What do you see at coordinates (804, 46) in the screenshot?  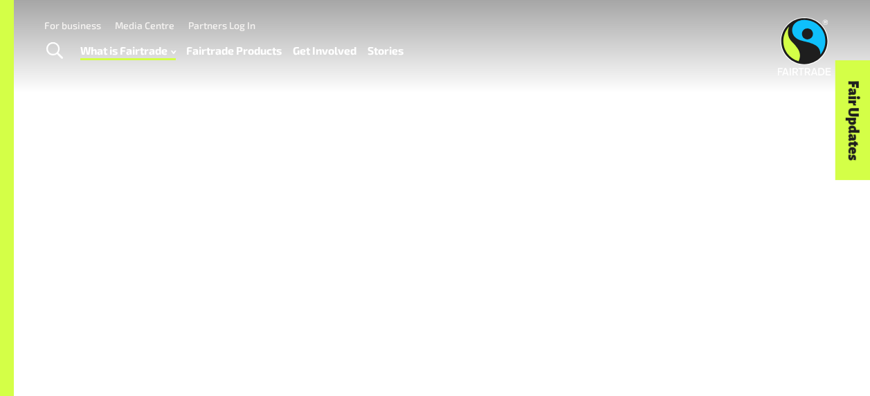 I see `img: Fairtrade Australia New Zealand logo` at bounding box center [804, 46].